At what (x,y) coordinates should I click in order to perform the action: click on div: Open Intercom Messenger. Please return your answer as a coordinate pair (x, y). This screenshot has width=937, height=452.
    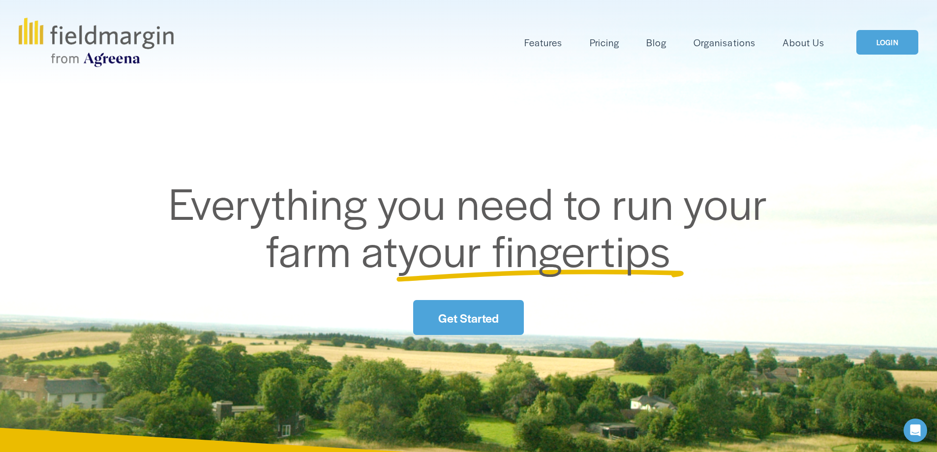
    Looking at the image, I should click on (916, 431).